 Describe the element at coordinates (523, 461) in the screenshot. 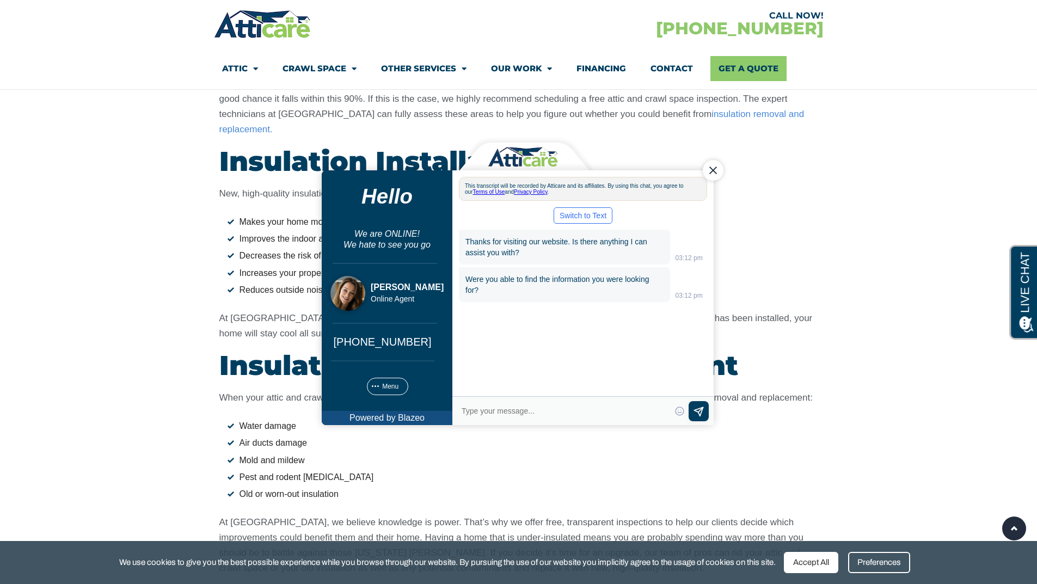

I see `li: Mold and mildew` at that location.